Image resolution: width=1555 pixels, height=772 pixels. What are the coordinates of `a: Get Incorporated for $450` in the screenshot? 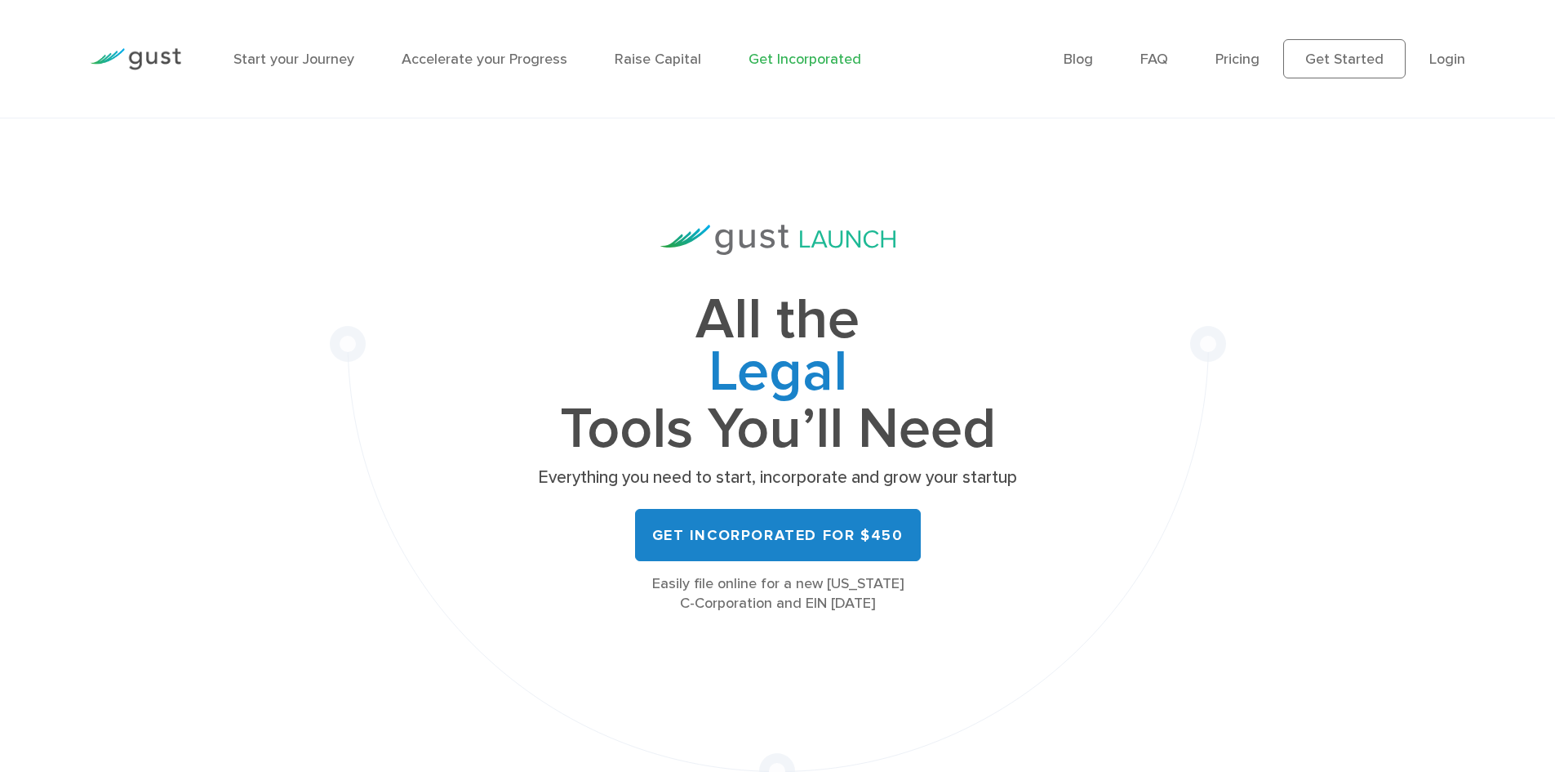 It's located at (778, 535).